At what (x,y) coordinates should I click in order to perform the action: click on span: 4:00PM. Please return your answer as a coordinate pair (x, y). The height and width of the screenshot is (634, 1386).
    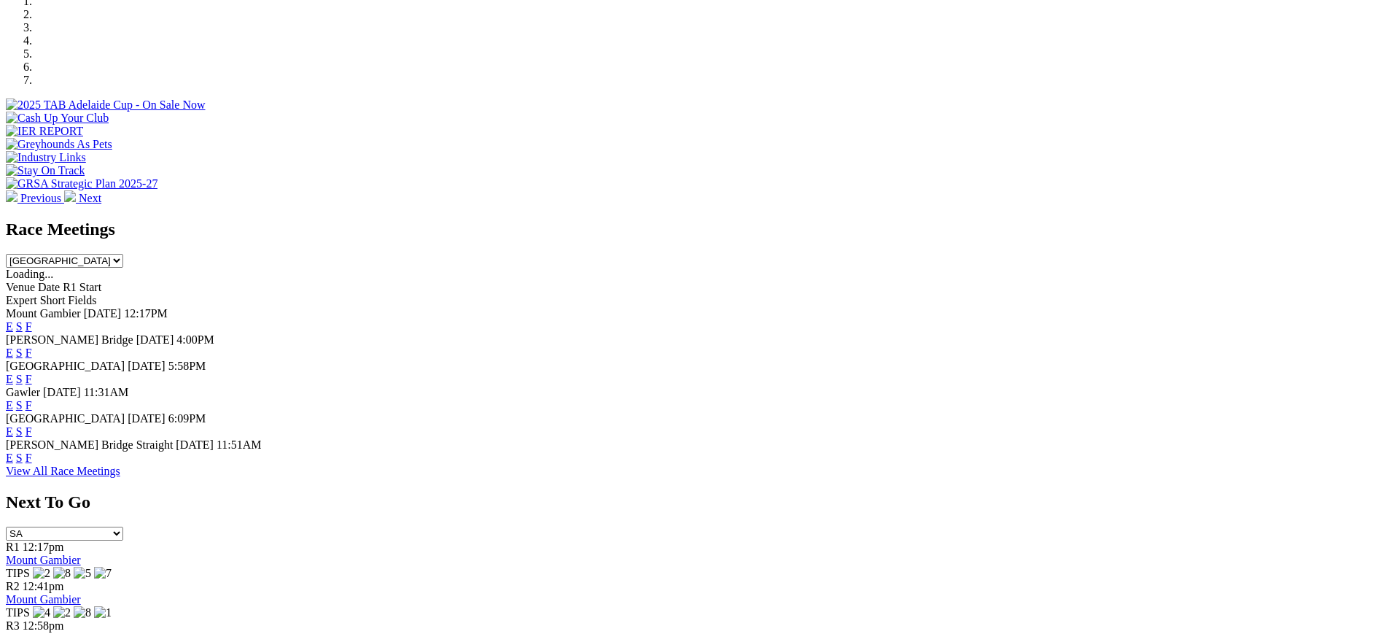
    Looking at the image, I should click on (195, 339).